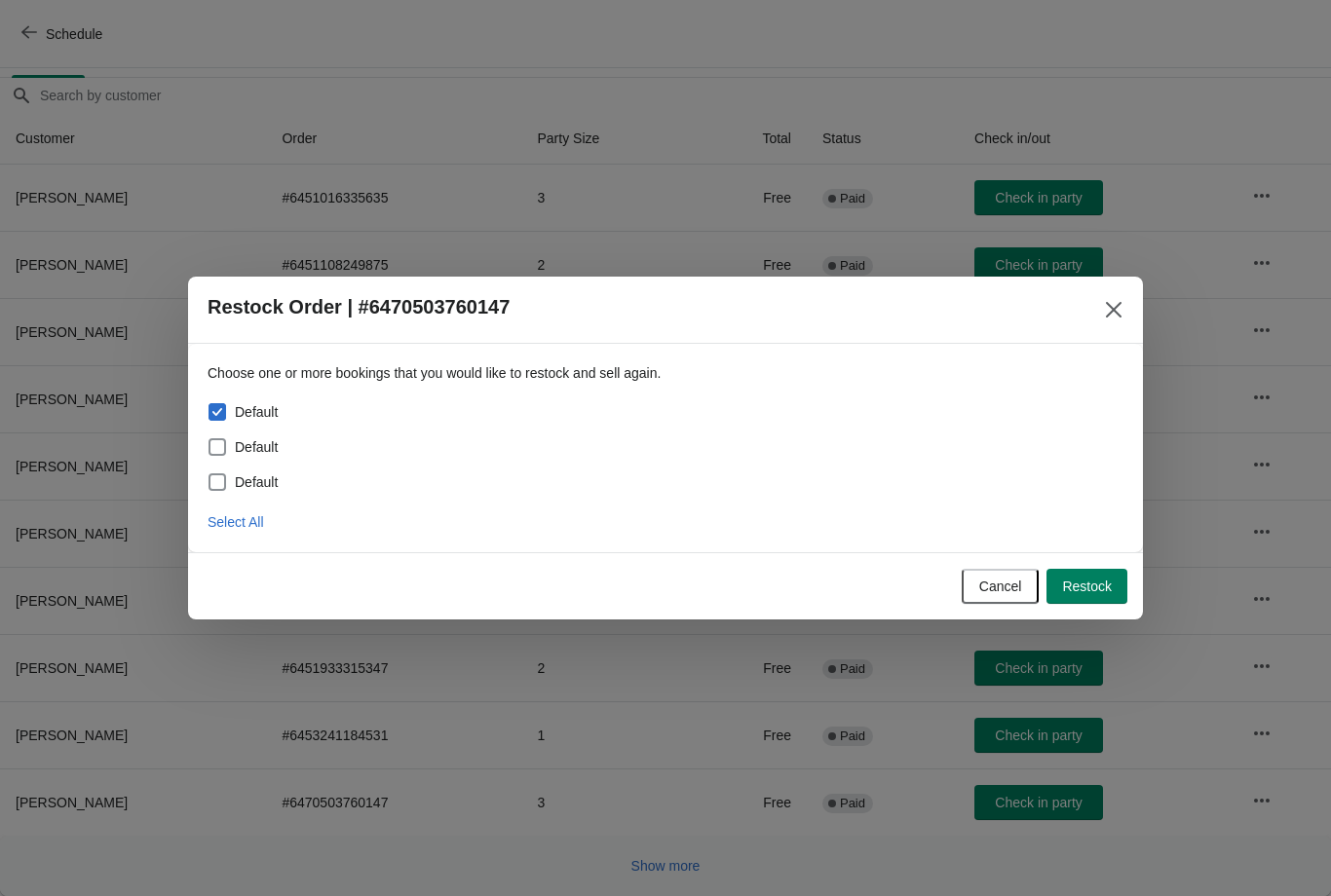 The image size is (1331, 896). I want to click on span: Cancel, so click(1000, 587).